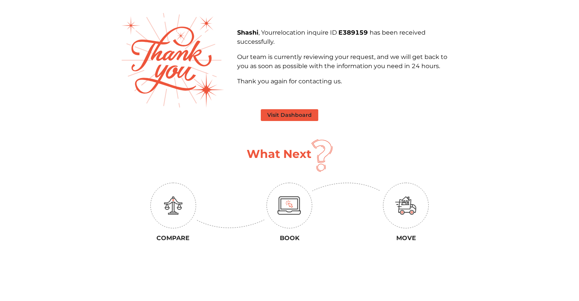 This screenshot has height=301, width=579. Describe the element at coordinates (230, 224) in the screenshot. I see `img: up` at that location.